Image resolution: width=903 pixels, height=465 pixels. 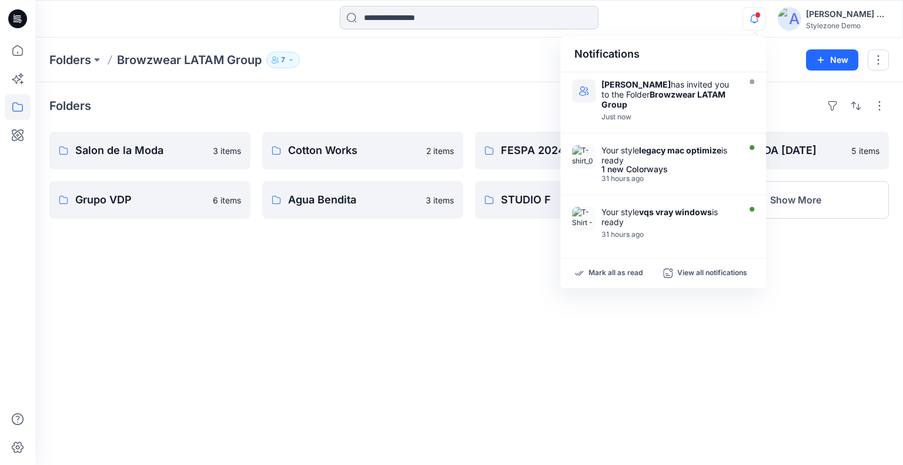 I want to click on div: Tuesday, September 02, 2025 10:47, so click(x=669, y=235).